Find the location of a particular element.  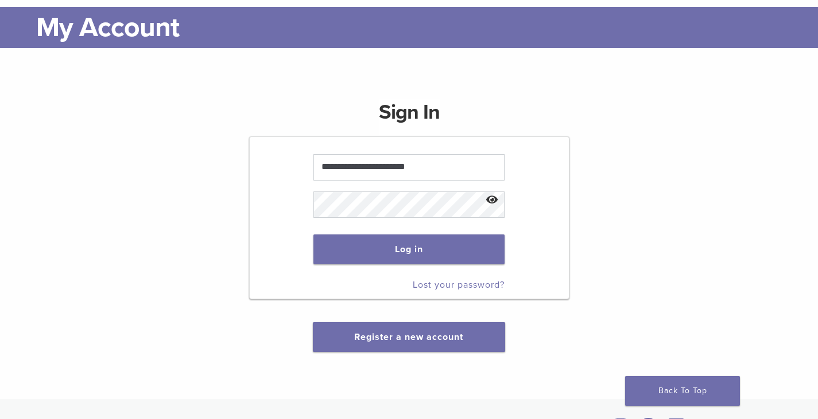

a: Lost your password? is located at coordinates (458, 285).